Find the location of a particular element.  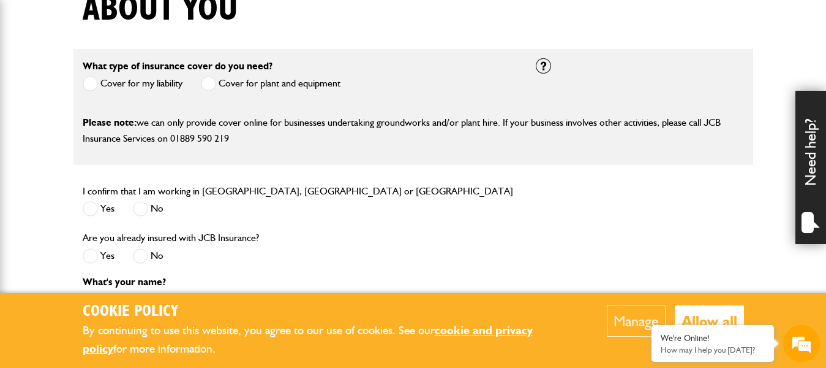

div: Need help? is located at coordinates (811, 167).